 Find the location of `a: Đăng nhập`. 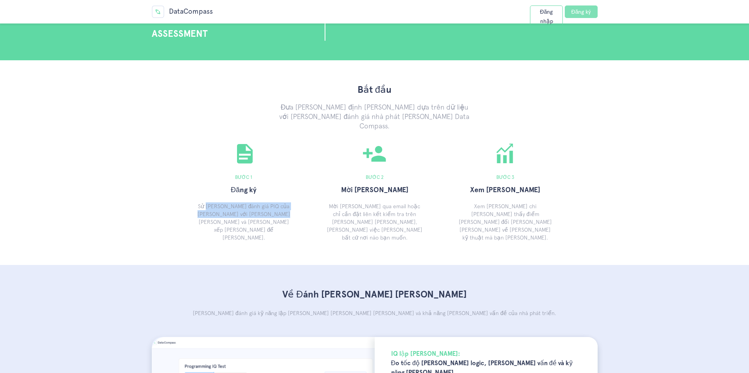

a: Đăng nhập is located at coordinates (547, 16).